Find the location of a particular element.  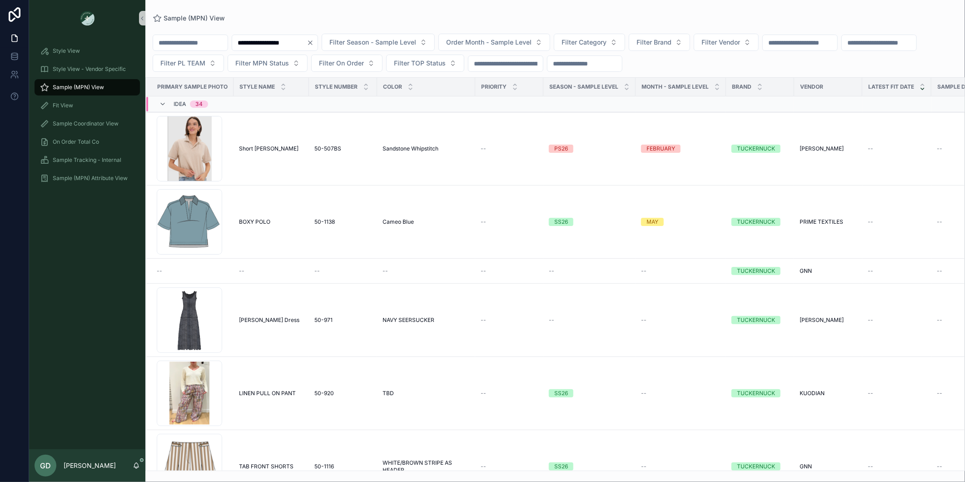

a: MAY is located at coordinates (681, 222).